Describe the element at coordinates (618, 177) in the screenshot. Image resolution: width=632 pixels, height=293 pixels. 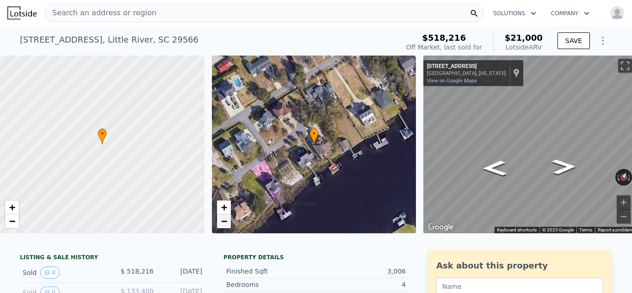
I see `button: Rotate counterclockwise` at that location.